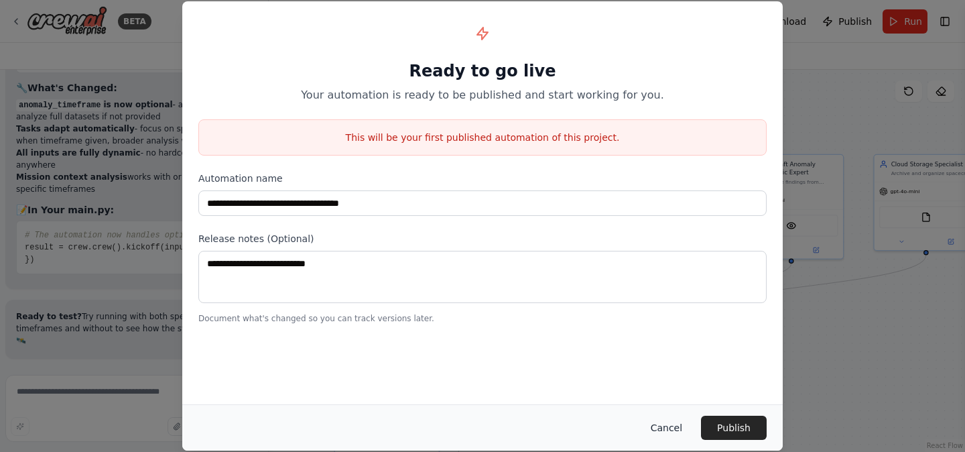 Image resolution: width=965 pixels, height=452 pixels. What do you see at coordinates (483, 239) in the screenshot?
I see `label: Release notes (Optional)` at bounding box center [483, 239].